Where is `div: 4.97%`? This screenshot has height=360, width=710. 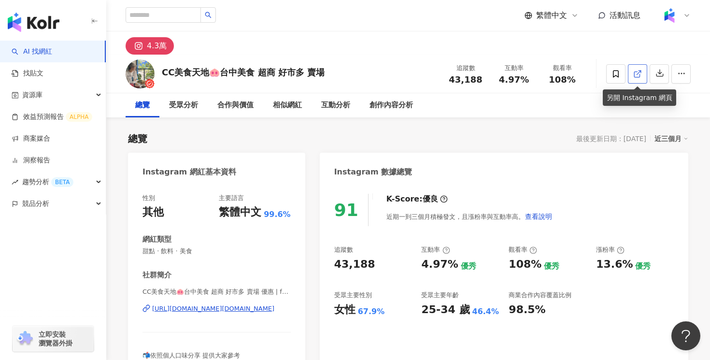
div: 4.97% is located at coordinates (440, 264).